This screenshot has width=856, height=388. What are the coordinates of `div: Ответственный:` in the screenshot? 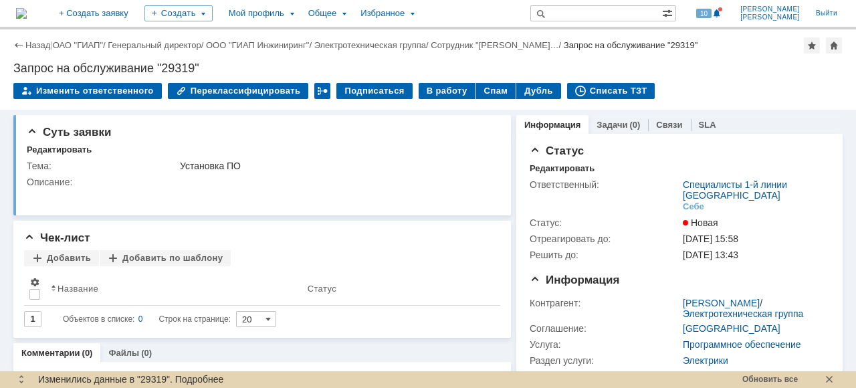 It's located at (605, 185).